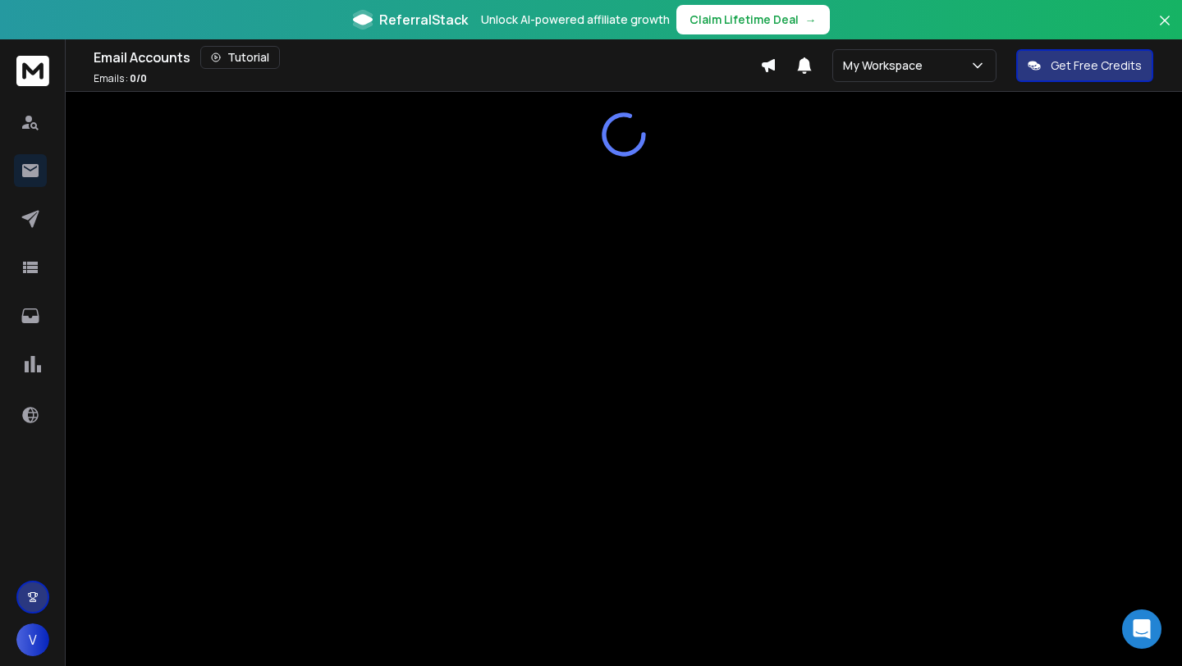 The image size is (1182, 666). What do you see at coordinates (1165, 30) in the screenshot?
I see `button: Close banner` at bounding box center [1165, 30].